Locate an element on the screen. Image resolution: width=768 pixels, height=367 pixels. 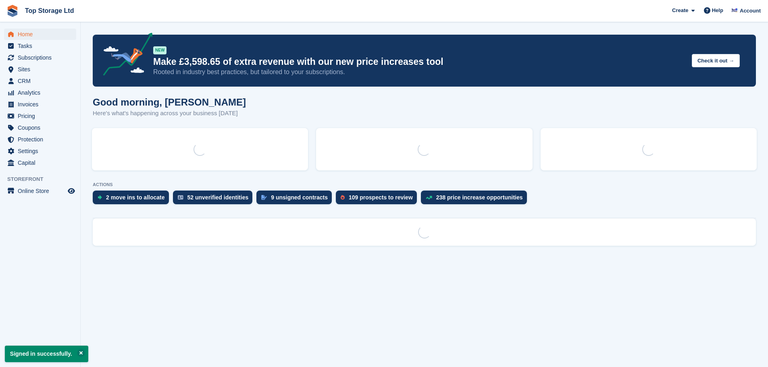
img: verify_identity-adf6edd0f0f0b5bbfe63781bf79b02c33cf7c696d77639b501bdc392416b5a36.svg is located at coordinates (181, 197).